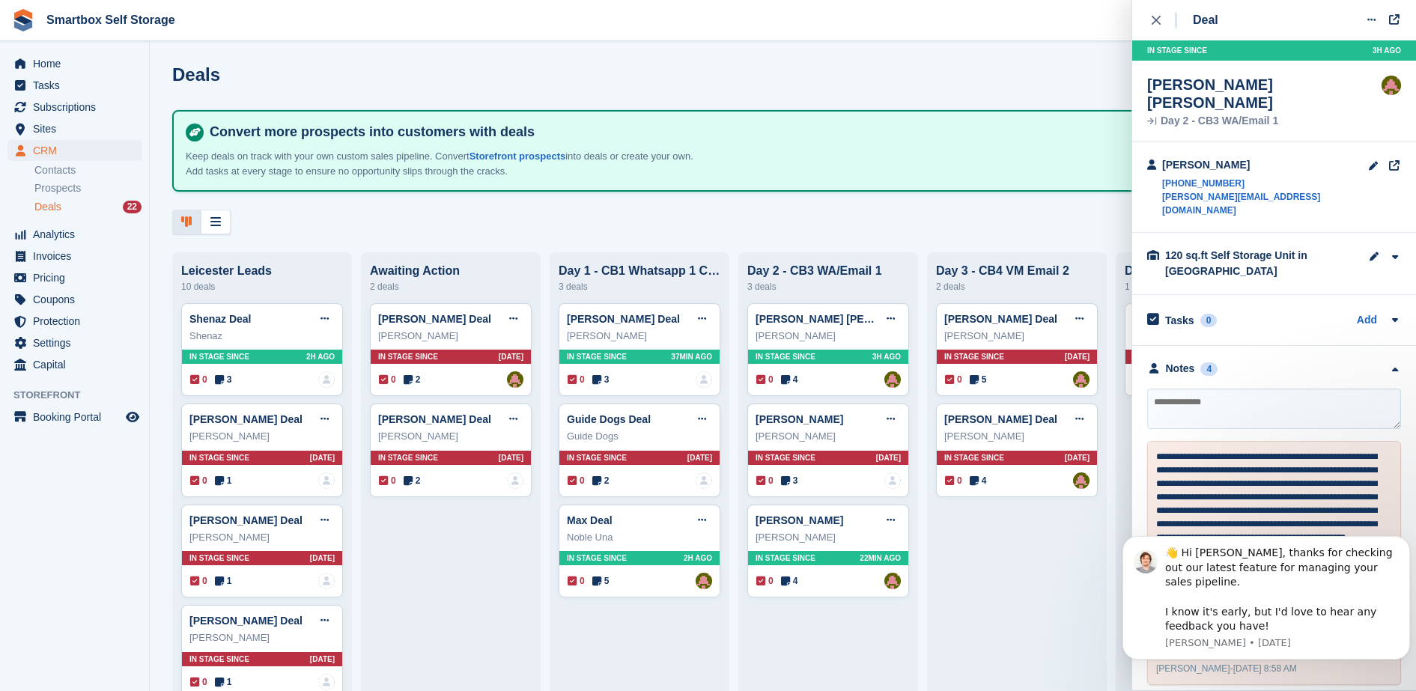 This screenshot has width=1416, height=691. Describe the element at coordinates (166, 61) in the screenshot. I see `div: Message content` at that location.